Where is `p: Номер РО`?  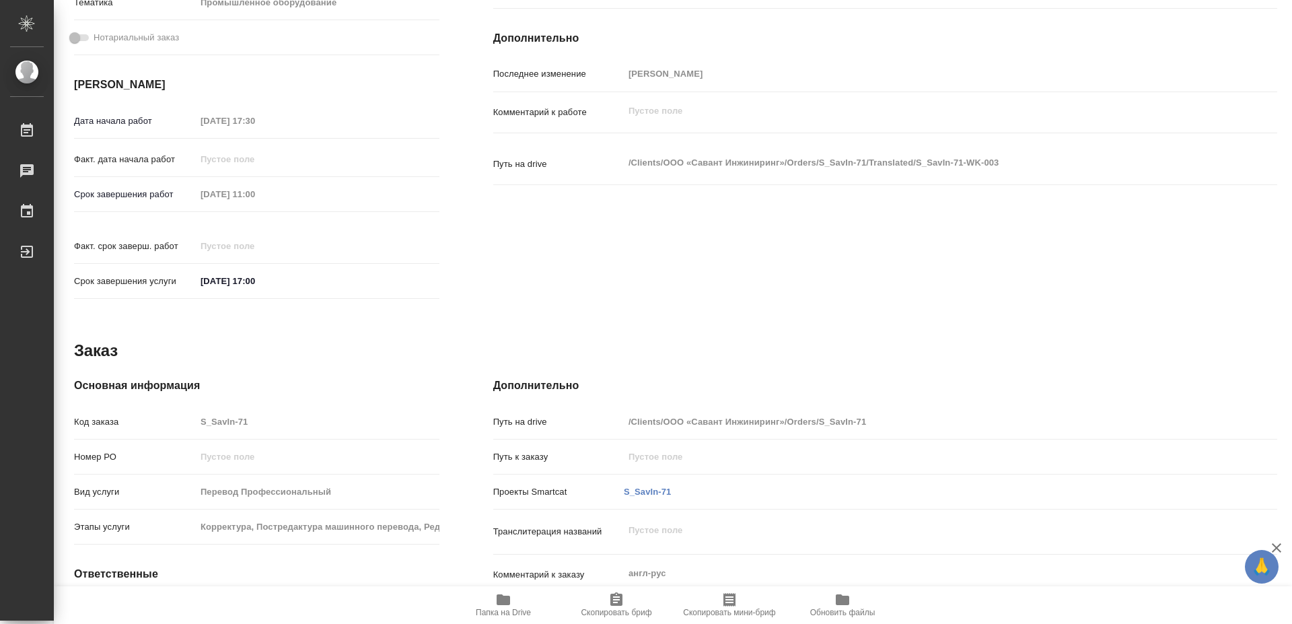 p: Номер РО is located at coordinates (135, 457).